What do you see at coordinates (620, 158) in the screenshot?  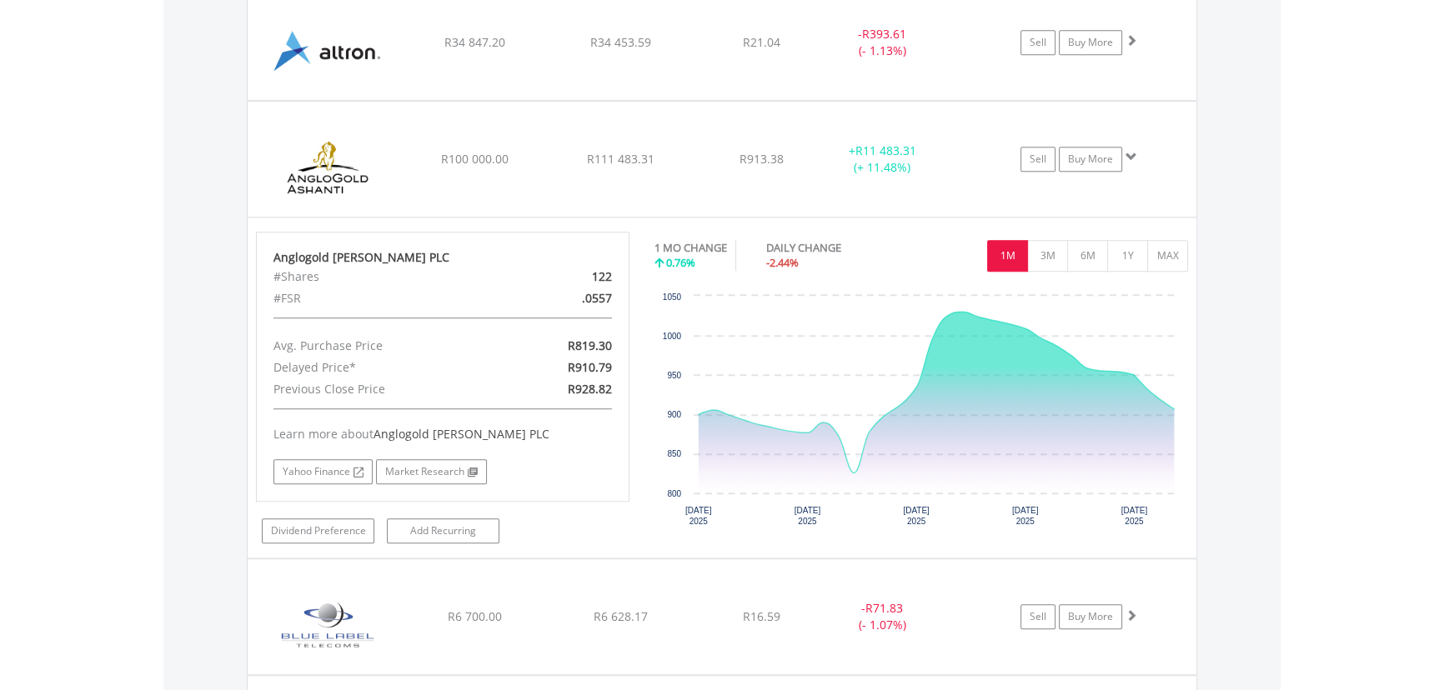 I see `span: R111 483.31` at bounding box center [620, 158].